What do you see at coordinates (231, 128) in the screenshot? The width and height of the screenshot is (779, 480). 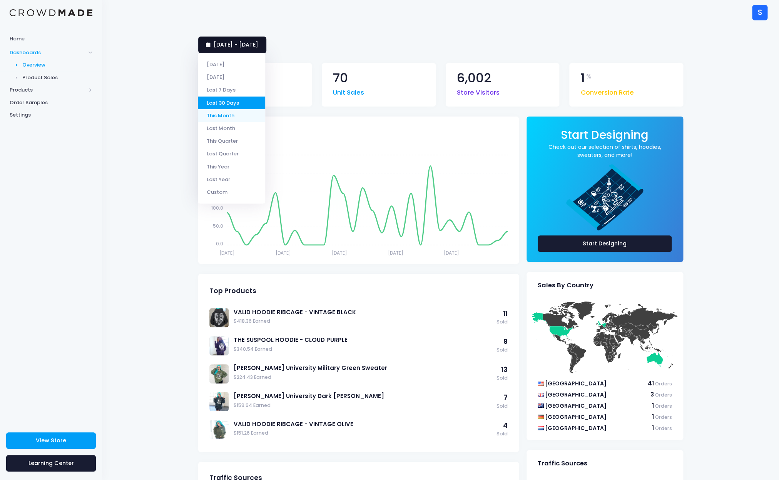 I see `li: Last Month` at bounding box center [231, 128].